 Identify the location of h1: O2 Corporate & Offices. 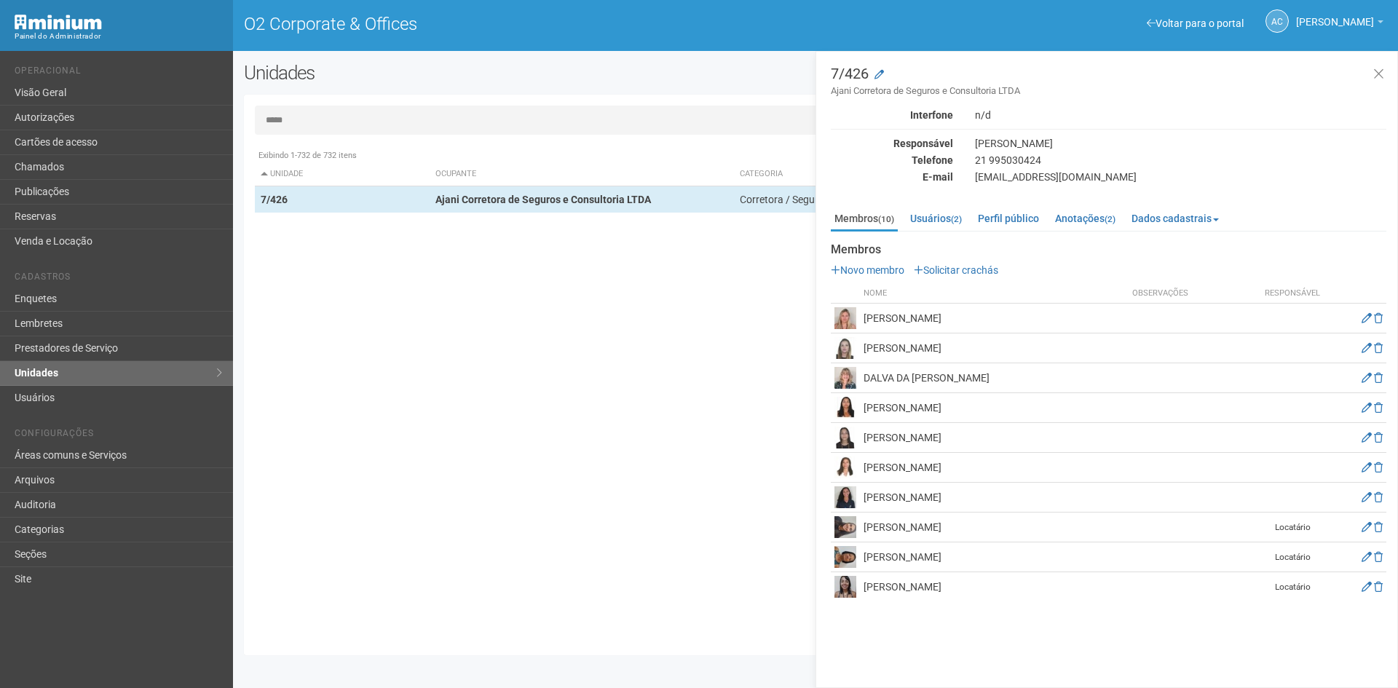
(524, 24).